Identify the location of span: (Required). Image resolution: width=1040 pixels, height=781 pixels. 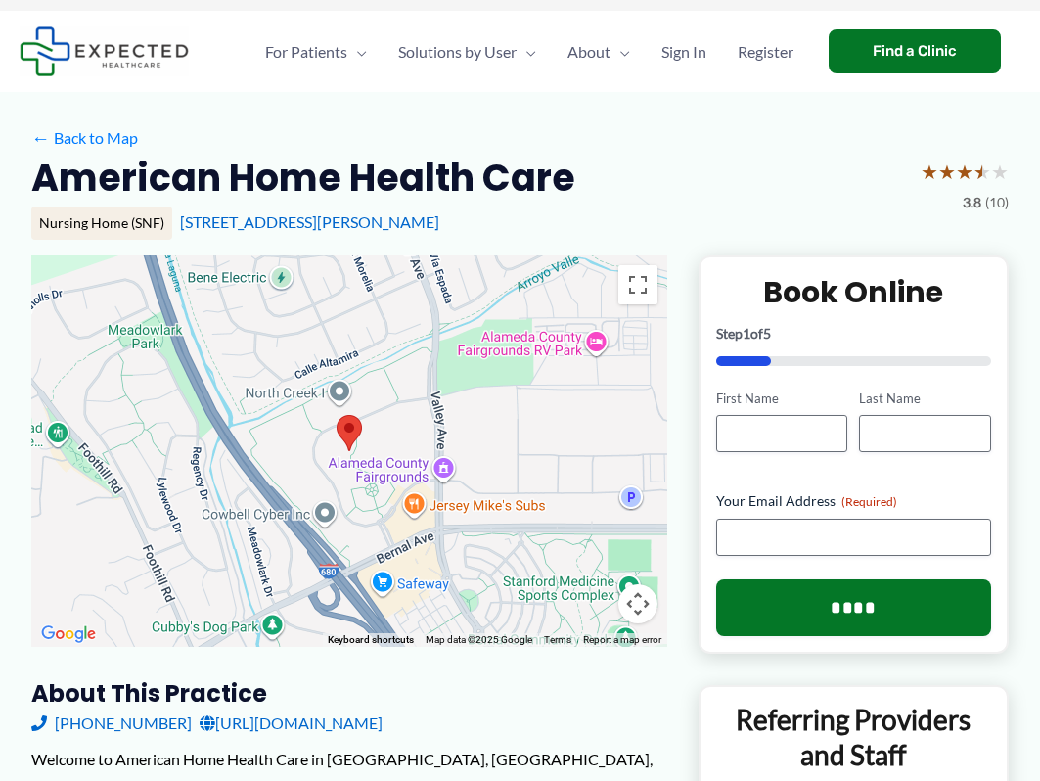
(869, 501).